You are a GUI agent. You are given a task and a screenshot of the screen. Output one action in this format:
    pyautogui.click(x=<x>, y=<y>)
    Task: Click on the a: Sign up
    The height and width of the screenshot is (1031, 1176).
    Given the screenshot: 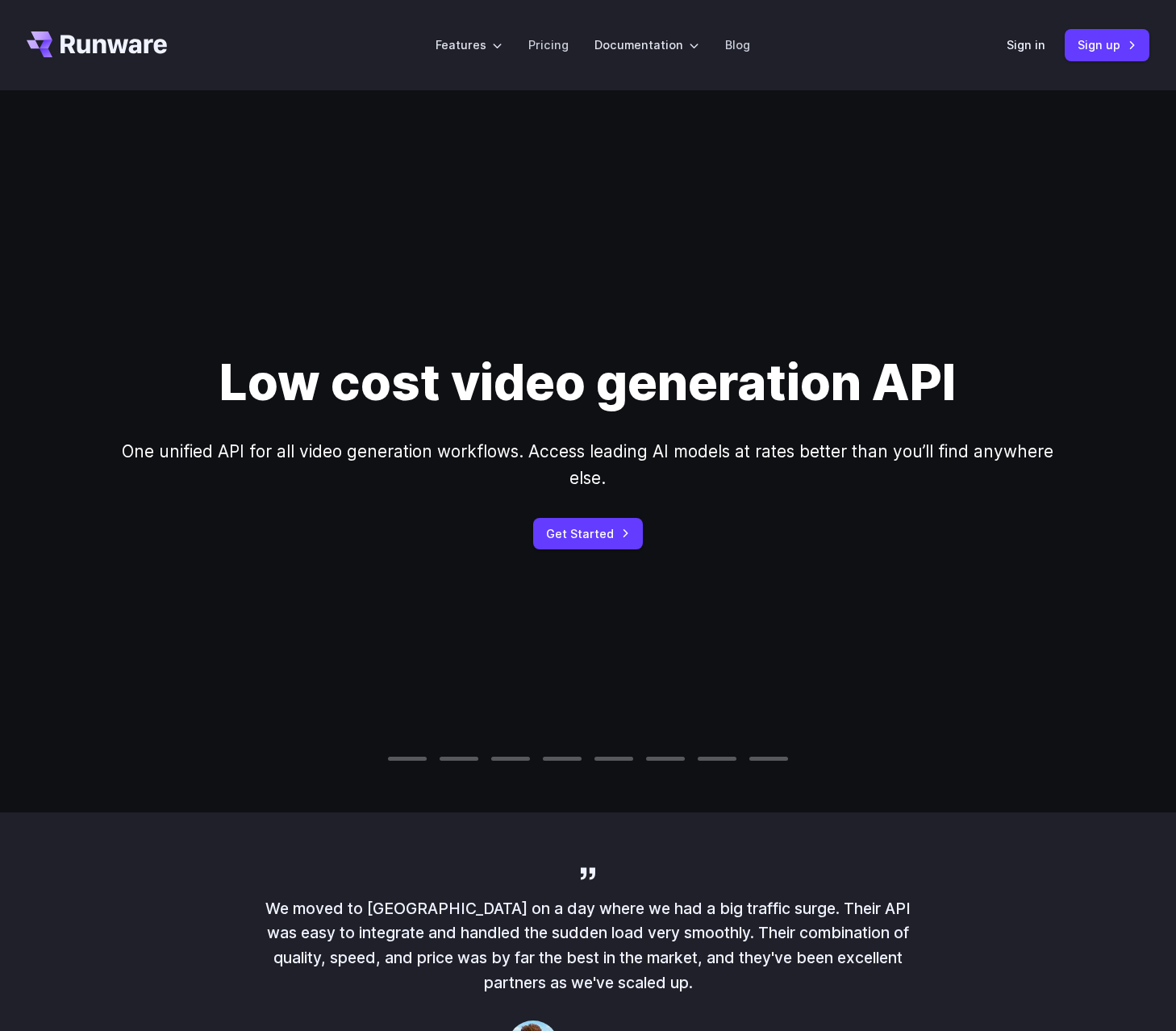 What is the action you would take?
    pyautogui.click(x=1107, y=45)
    